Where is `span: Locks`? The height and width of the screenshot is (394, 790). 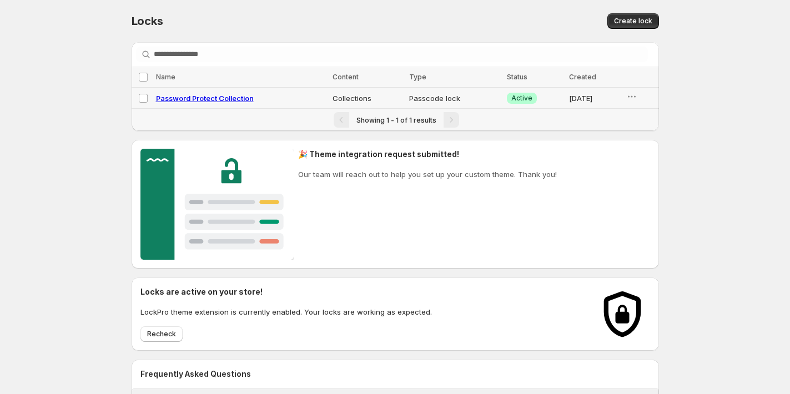
span: Locks is located at coordinates (147, 21).